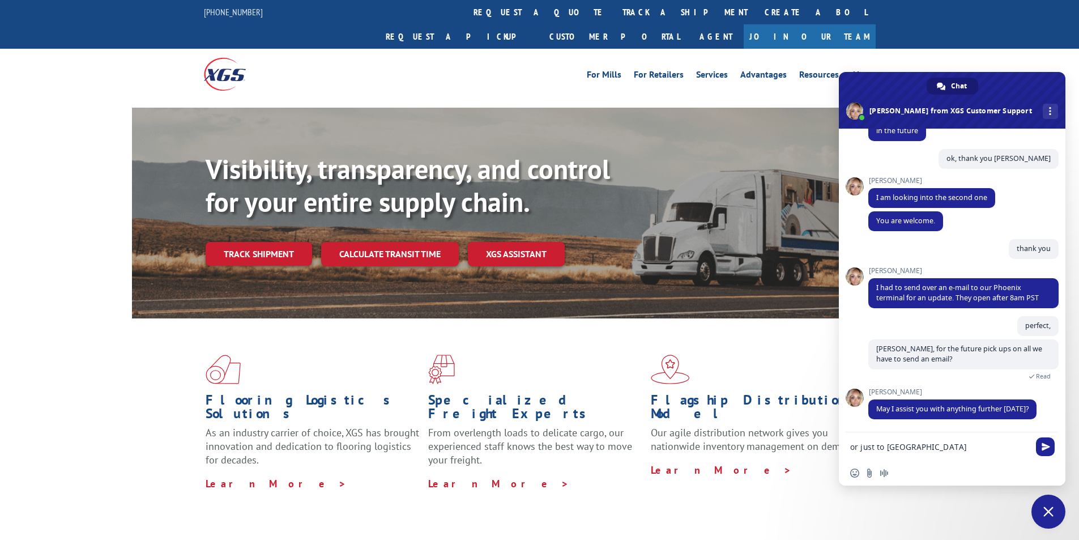  I want to click on a: Calculate transit time, so click(390, 254).